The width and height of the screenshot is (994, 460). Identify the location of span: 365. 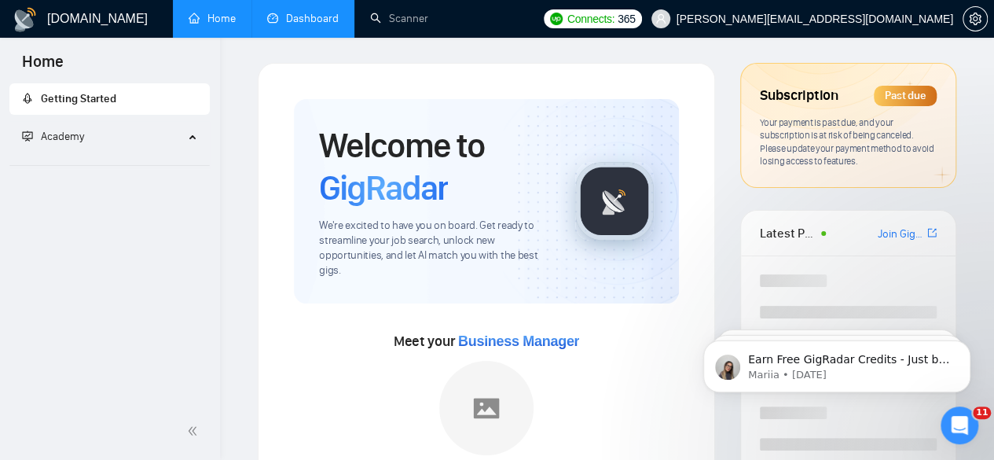
(626, 19).